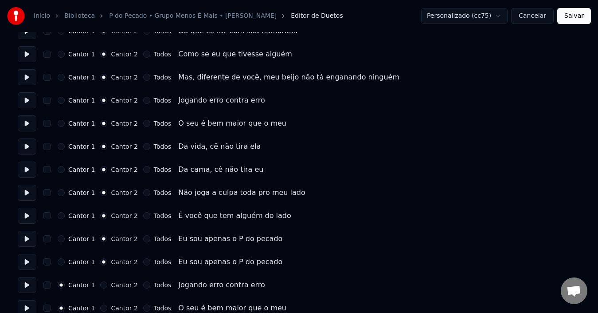  What do you see at coordinates (317, 16) in the screenshot?
I see `span: Editor de Duetos` at bounding box center [317, 16].